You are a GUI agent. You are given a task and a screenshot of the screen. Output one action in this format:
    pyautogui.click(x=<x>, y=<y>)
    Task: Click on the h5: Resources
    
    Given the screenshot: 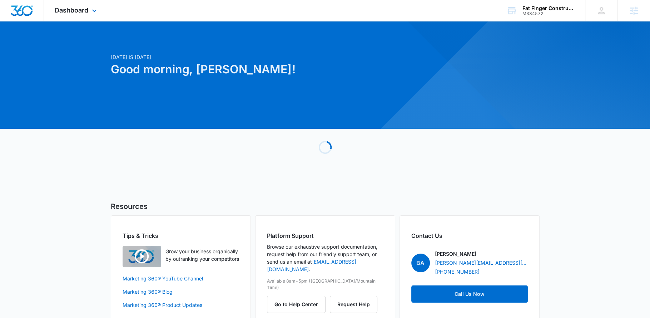 What is the action you would take?
    pyautogui.click(x=325, y=206)
    